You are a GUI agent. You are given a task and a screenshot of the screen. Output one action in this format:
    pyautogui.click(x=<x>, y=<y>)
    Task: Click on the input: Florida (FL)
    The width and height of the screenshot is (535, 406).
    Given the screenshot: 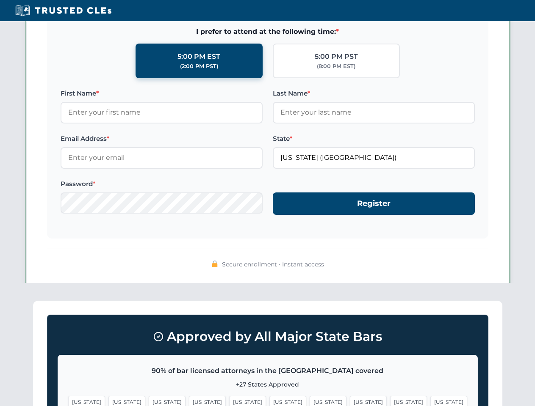 What is the action you would take?
    pyautogui.click(x=373, y=158)
    